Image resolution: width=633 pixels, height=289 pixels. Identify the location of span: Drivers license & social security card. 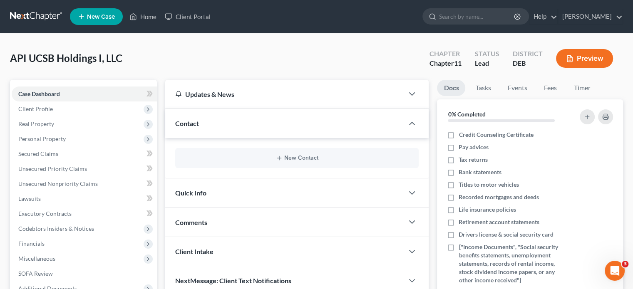
(506, 235).